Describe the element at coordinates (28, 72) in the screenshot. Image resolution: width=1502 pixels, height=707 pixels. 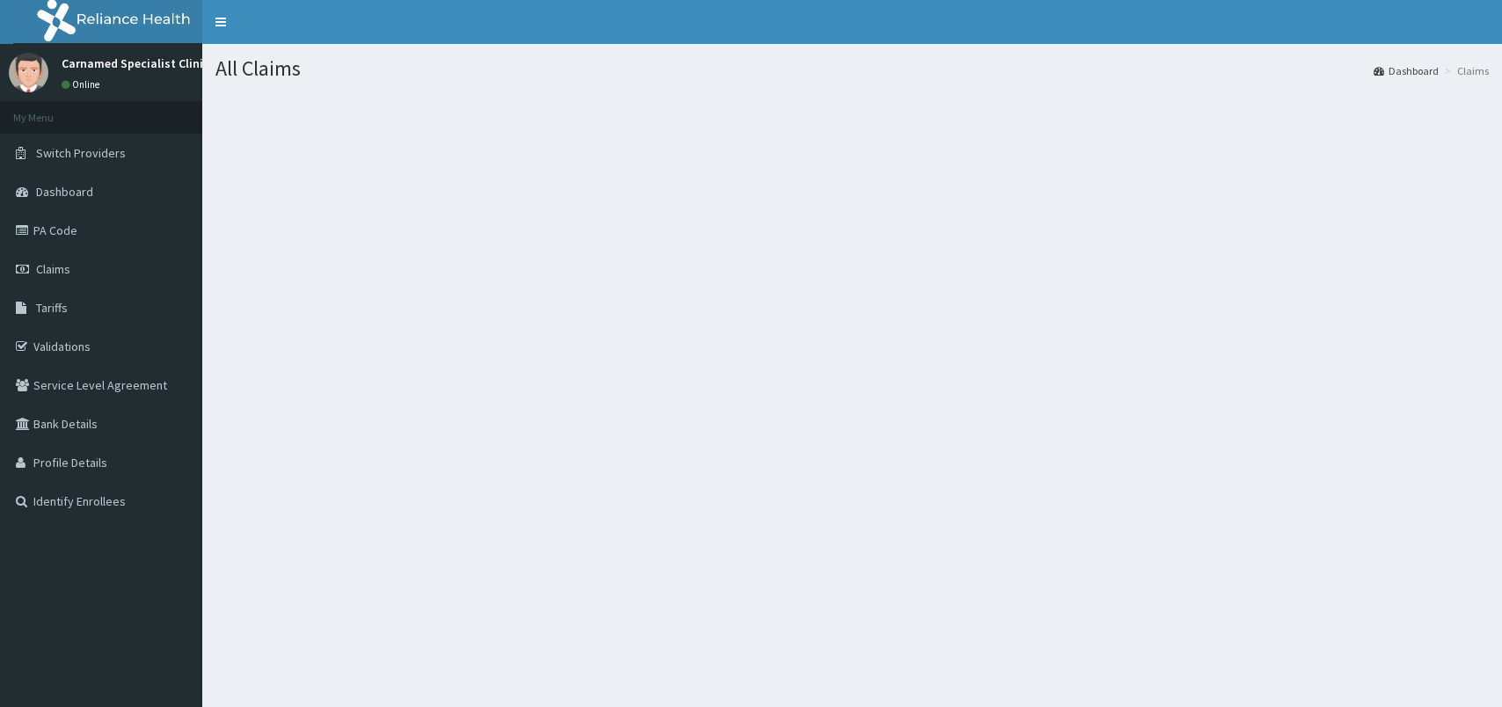
I see `img: User Image` at that location.